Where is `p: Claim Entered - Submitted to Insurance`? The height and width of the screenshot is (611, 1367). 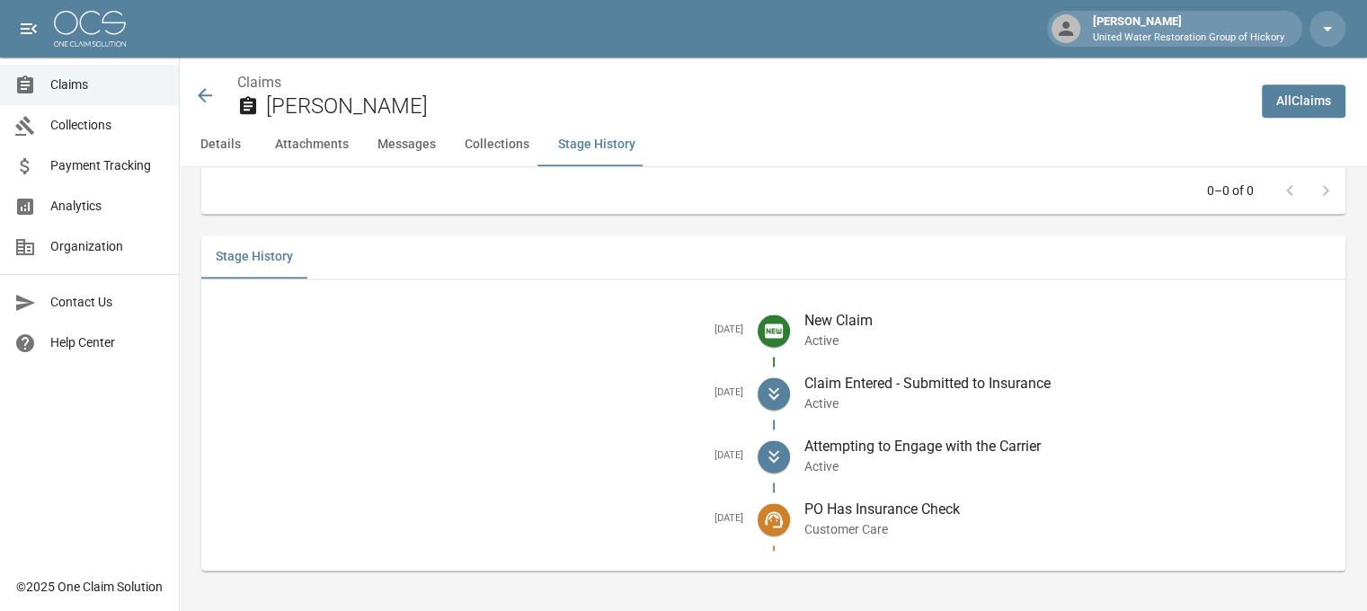
p: Claim Entered - Submitted to Insurance is located at coordinates (1068, 384).